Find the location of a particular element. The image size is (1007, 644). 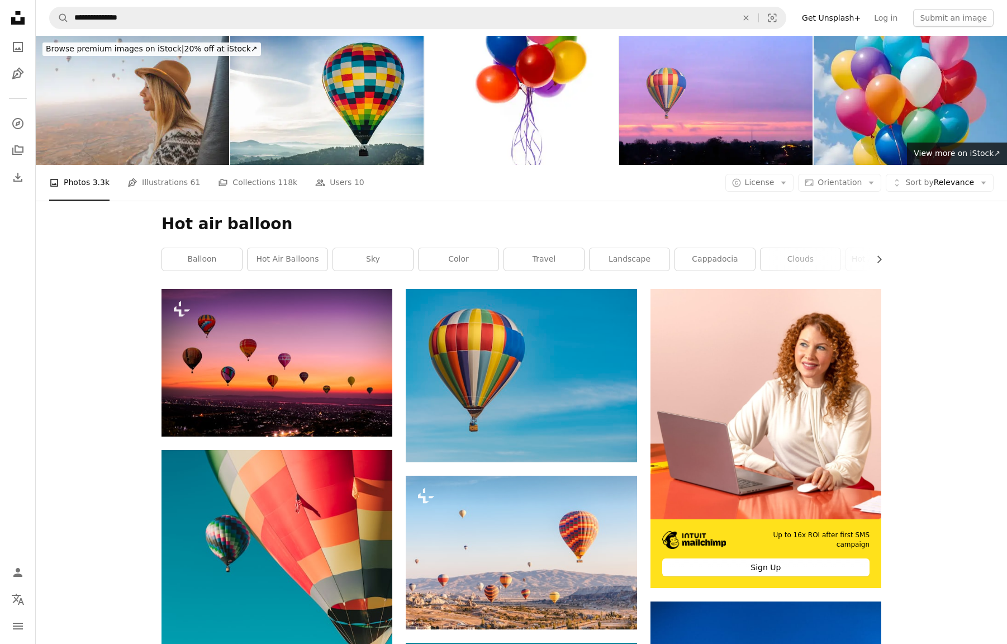

img: Adventure is located at coordinates (327, 100).